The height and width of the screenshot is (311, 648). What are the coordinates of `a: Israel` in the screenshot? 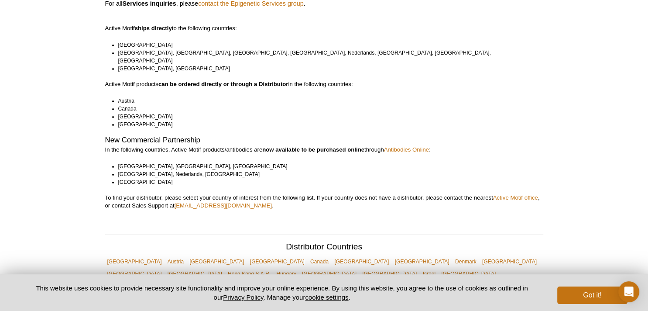 It's located at (429, 274).